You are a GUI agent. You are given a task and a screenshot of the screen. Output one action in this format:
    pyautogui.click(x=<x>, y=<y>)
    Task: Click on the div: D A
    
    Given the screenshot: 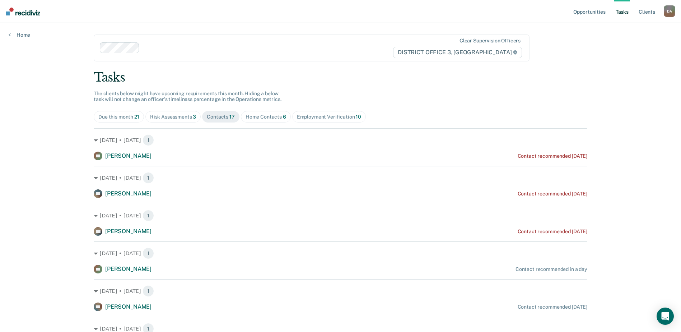 What is the action you would take?
    pyautogui.click(x=670, y=11)
    